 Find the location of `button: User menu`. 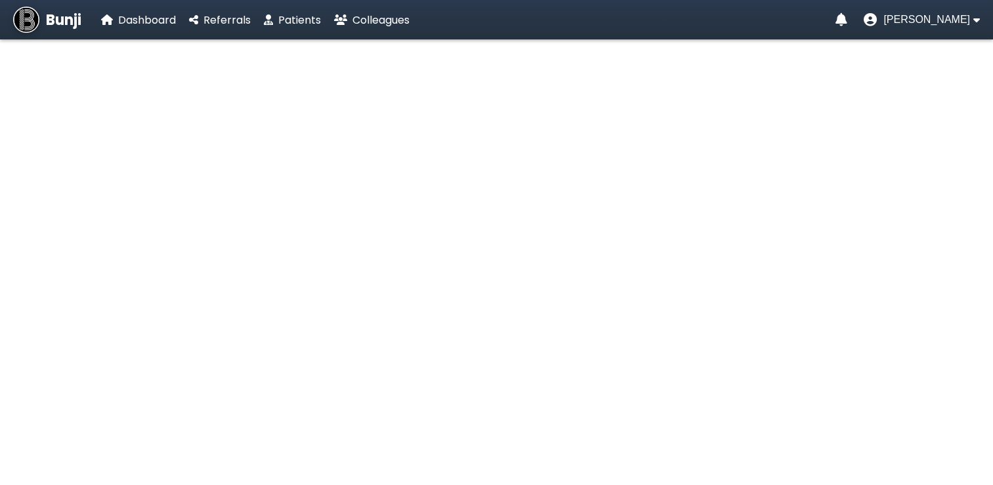

button: User menu is located at coordinates (922, 20).